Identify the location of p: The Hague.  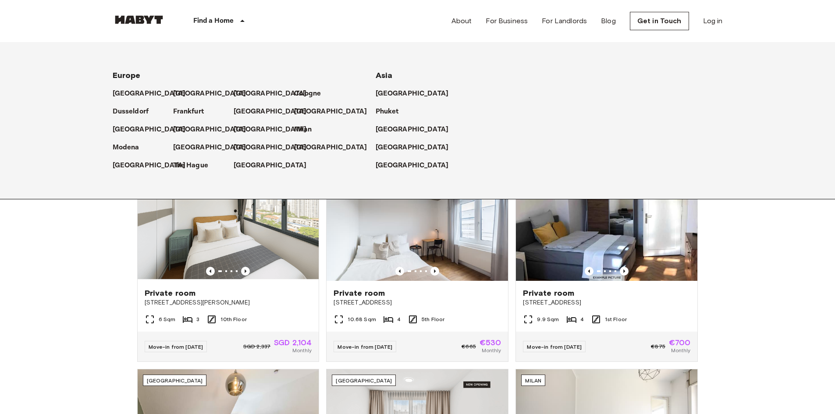
(191, 166).